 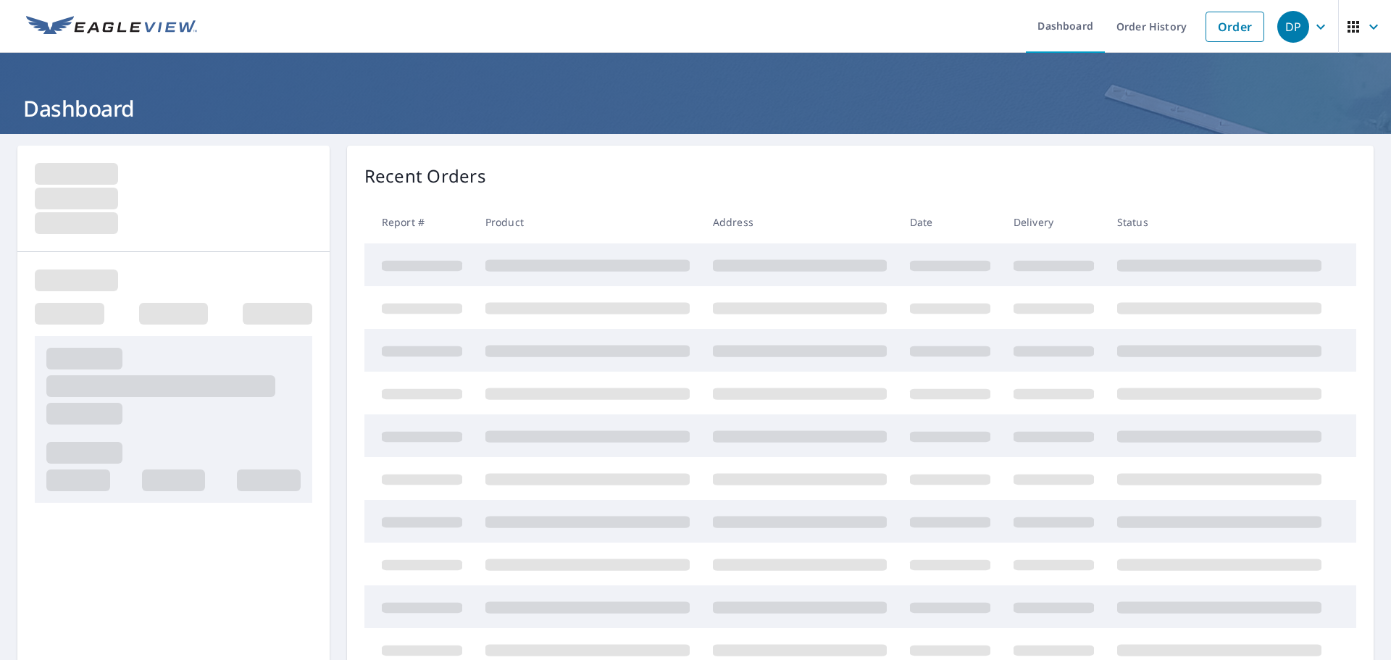 I want to click on p: Recent Orders, so click(x=425, y=176).